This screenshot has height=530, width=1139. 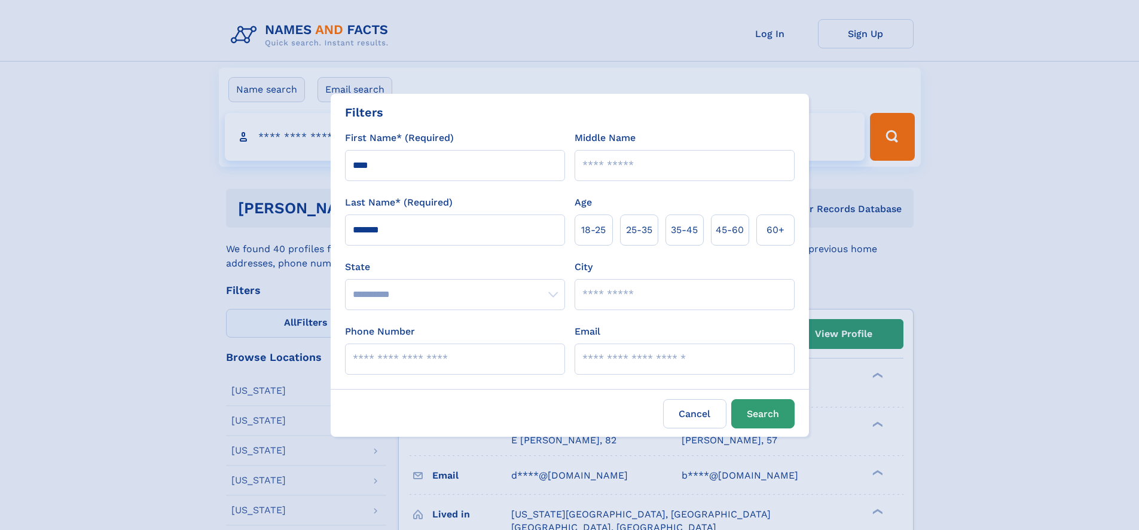 I want to click on label: City, so click(x=584, y=267).